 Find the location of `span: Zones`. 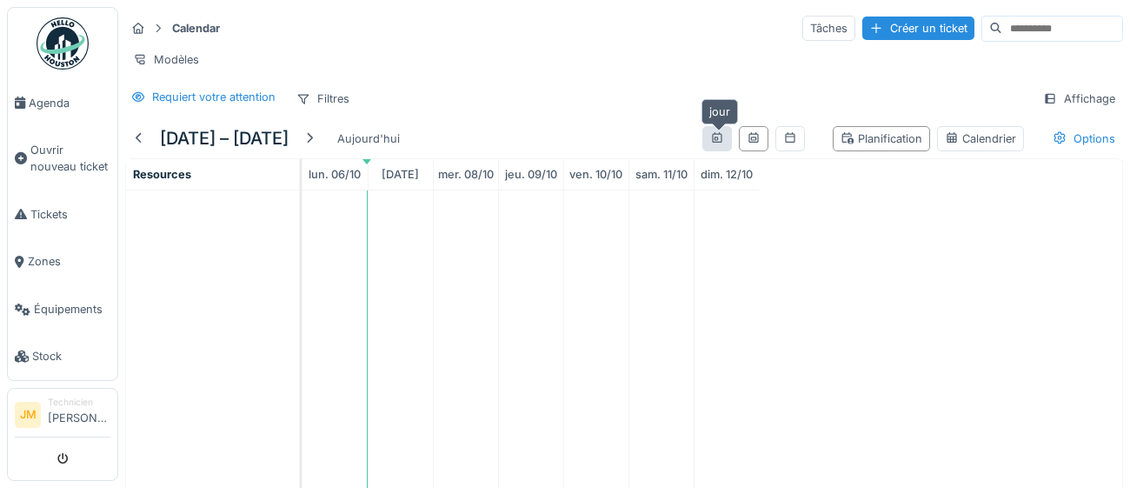

span: Zones is located at coordinates (69, 261).